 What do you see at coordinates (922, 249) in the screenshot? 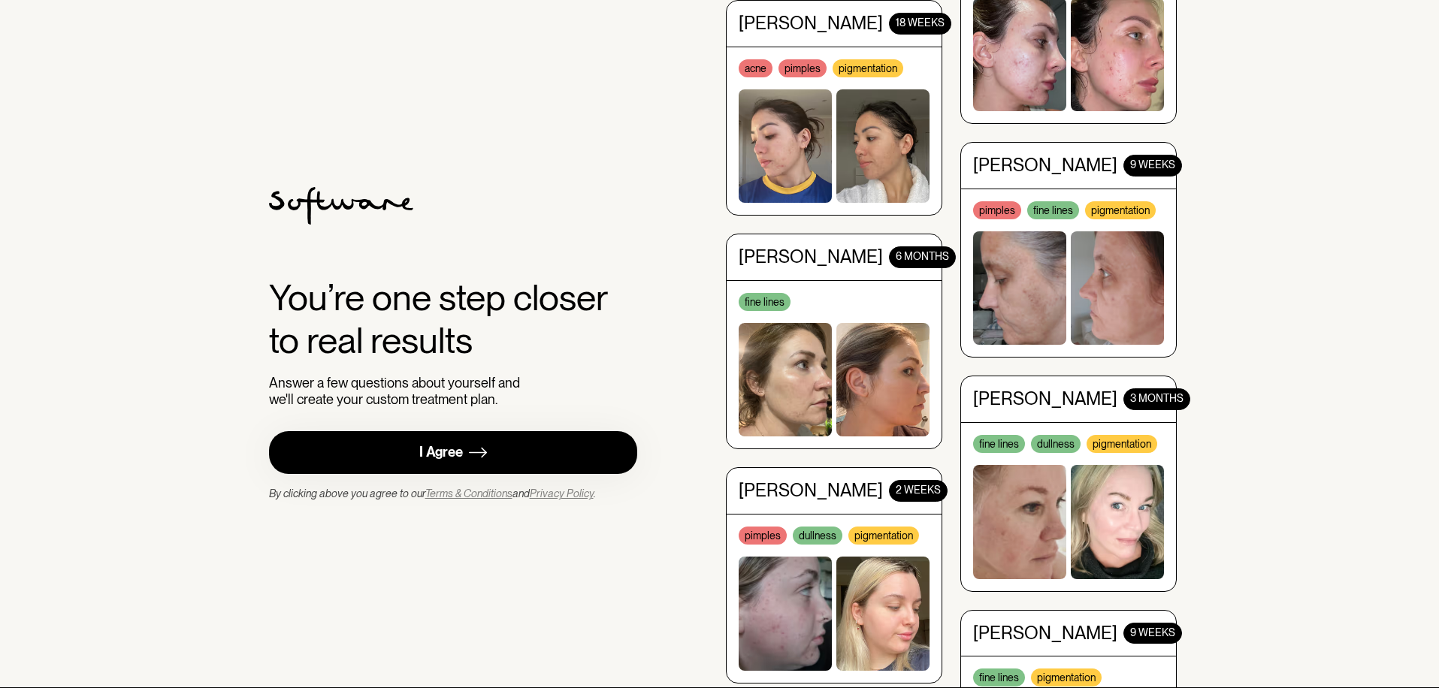
I see `div: 6 months` at bounding box center [922, 249].